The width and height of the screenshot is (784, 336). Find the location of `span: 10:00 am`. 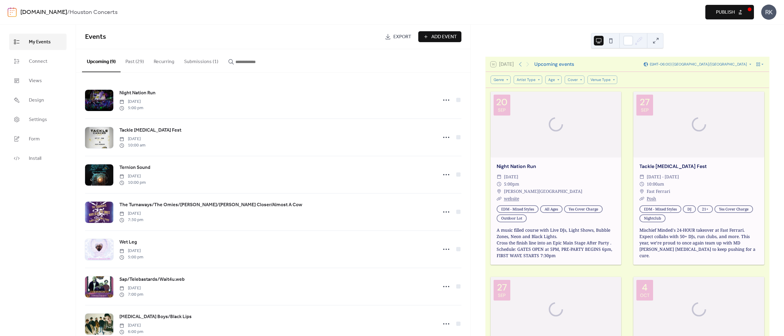

span: 10:00 am is located at coordinates (132, 145).